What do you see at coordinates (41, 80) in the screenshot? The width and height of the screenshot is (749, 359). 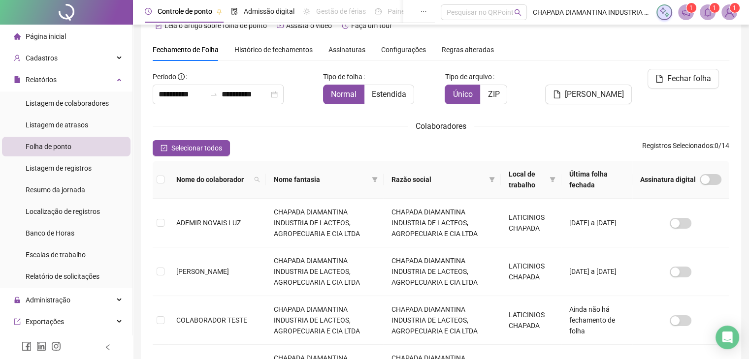 I see `span: Relatórios` at bounding box center [41, 80].